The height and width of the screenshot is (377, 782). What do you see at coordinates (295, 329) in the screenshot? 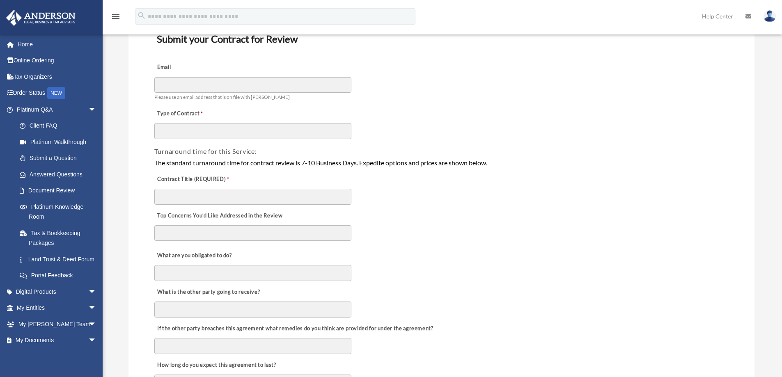
I see `label: If the other party breaches this agreement what remedies do you think are provided for under the ...` at bounding box center [295, 329].